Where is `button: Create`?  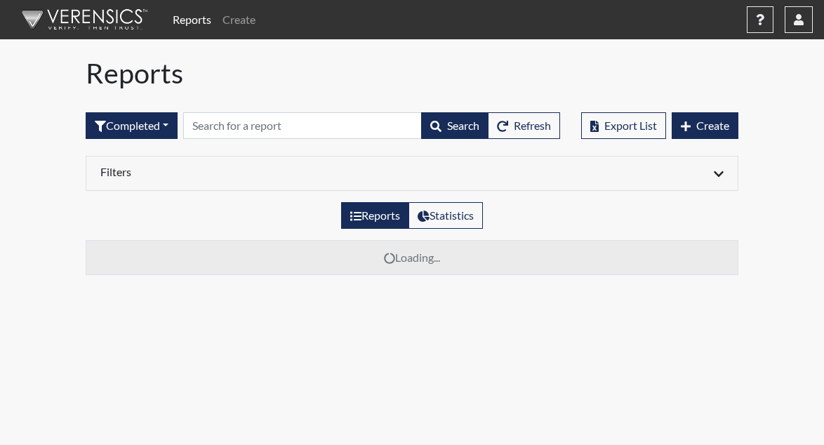
button: Create is located at coordinates (705, 126).